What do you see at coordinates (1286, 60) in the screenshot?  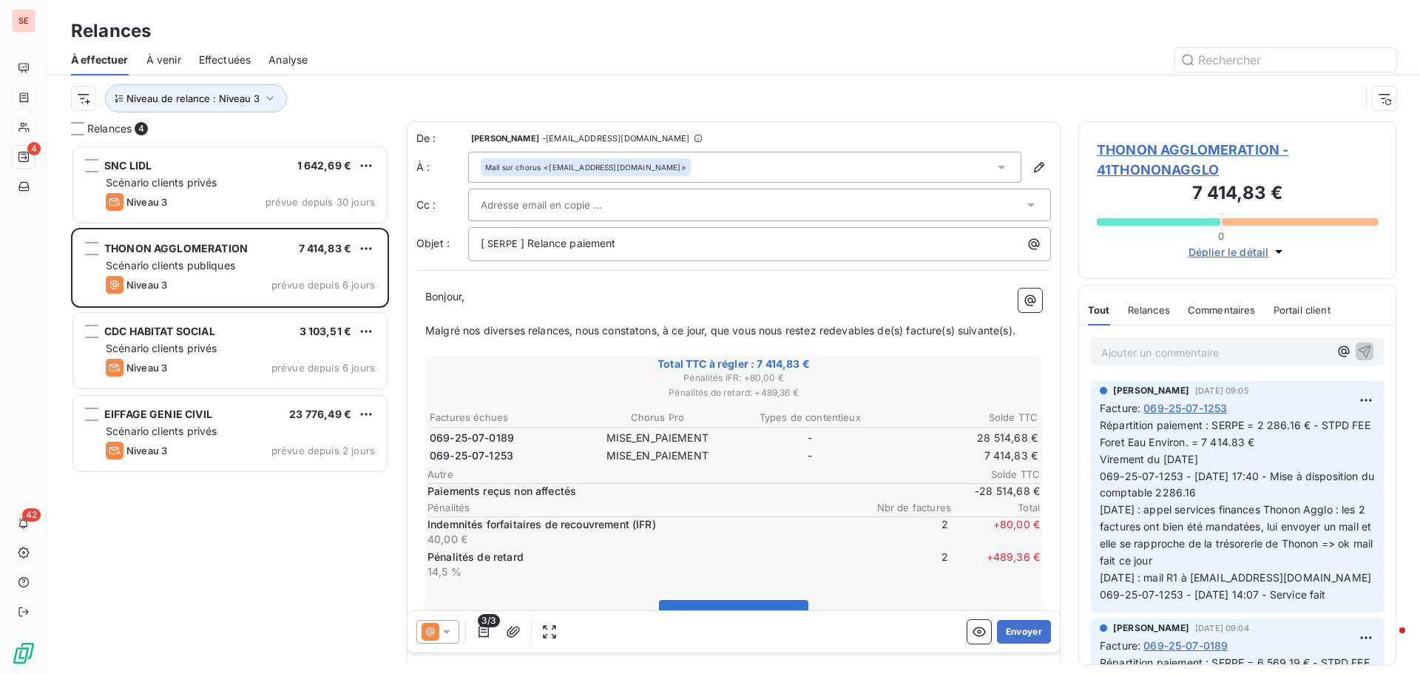 I see `input: Rechercher` at bounding box center [1286, 60].